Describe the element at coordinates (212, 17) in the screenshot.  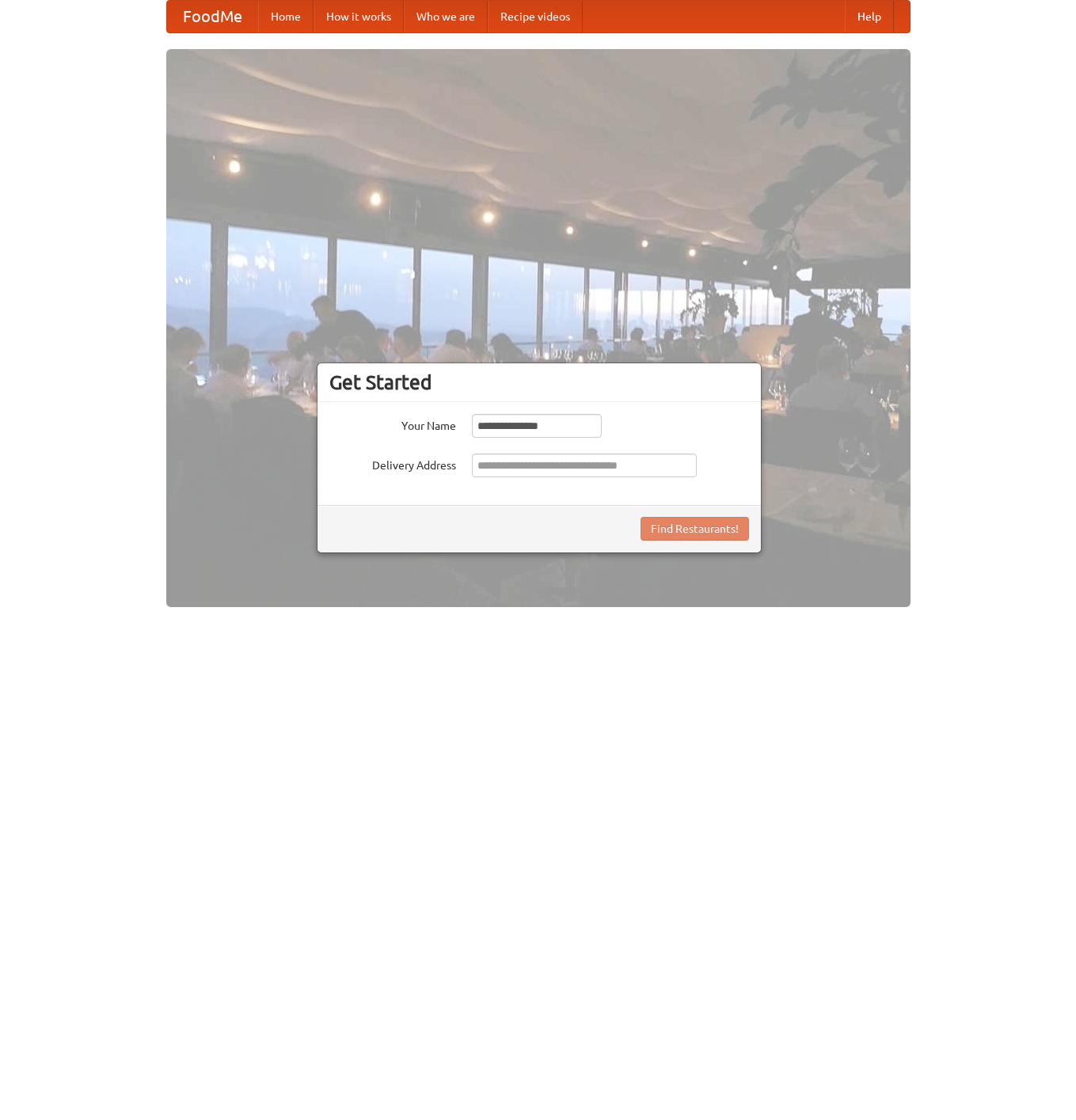
I see `a: FoodMe` at that location.